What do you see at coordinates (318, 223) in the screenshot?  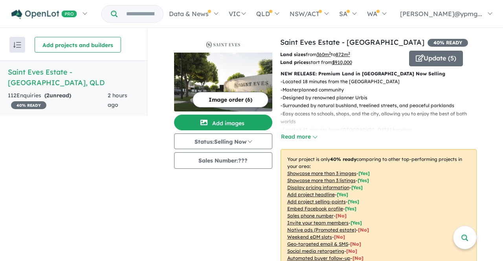 I see `u: Invite your team members` at bounding box center [318, 223].